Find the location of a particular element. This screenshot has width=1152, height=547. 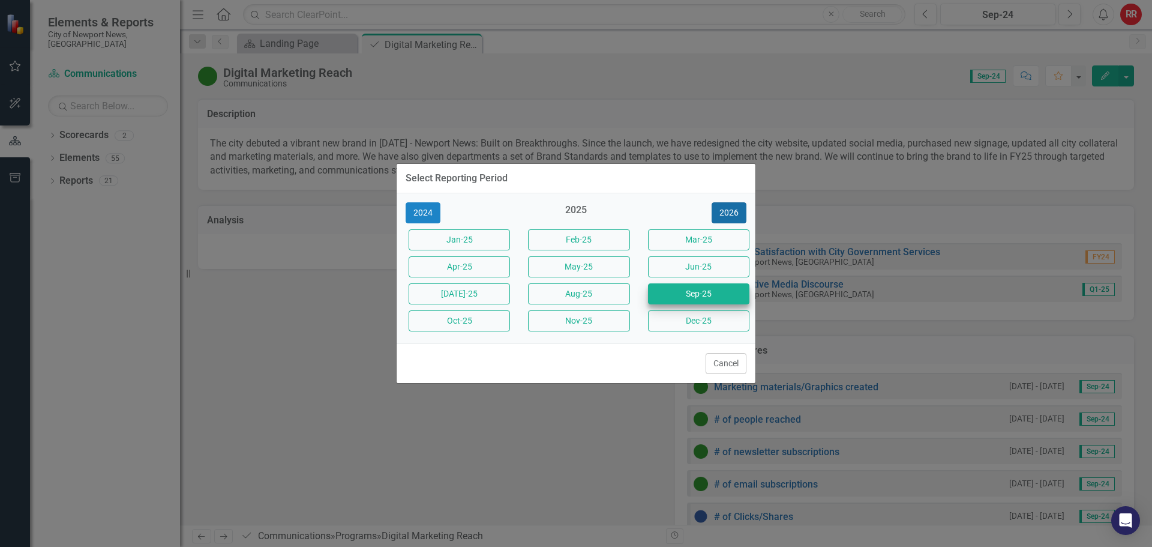

button: Feb-25 is located at coordinates (579, 239).